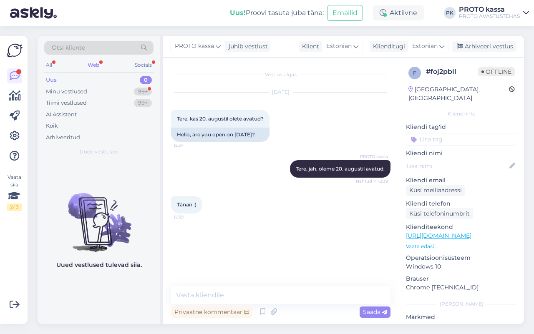  What do you see at coordinates (14, 192) in the screenshot?
I see `div: Vaata siia` at bounding box center [14, 192].